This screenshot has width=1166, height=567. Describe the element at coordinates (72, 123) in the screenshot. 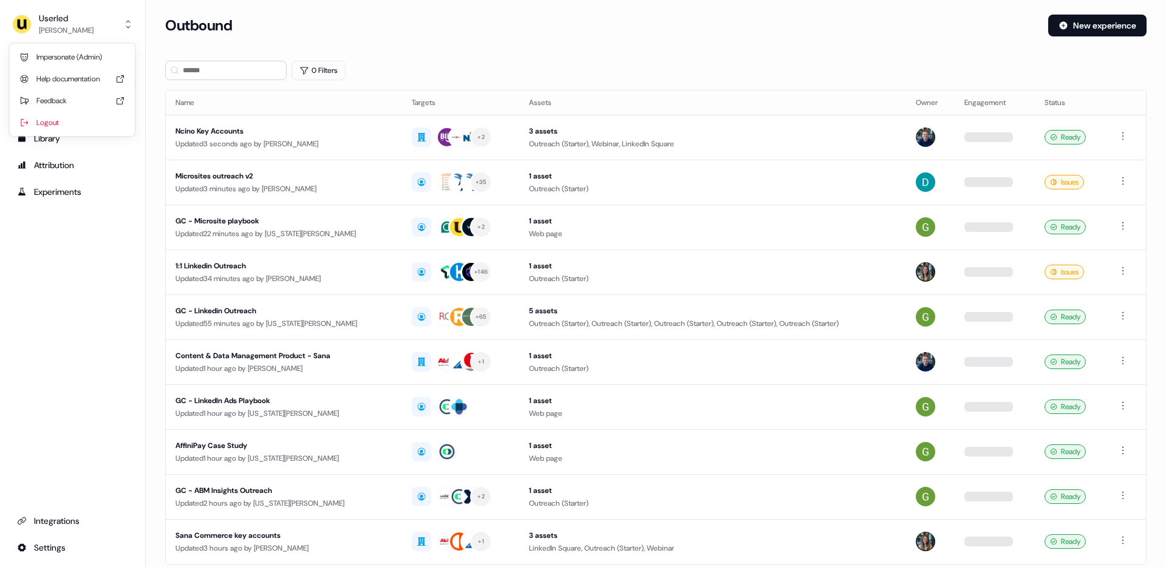

I see `div: Logout` at that location.